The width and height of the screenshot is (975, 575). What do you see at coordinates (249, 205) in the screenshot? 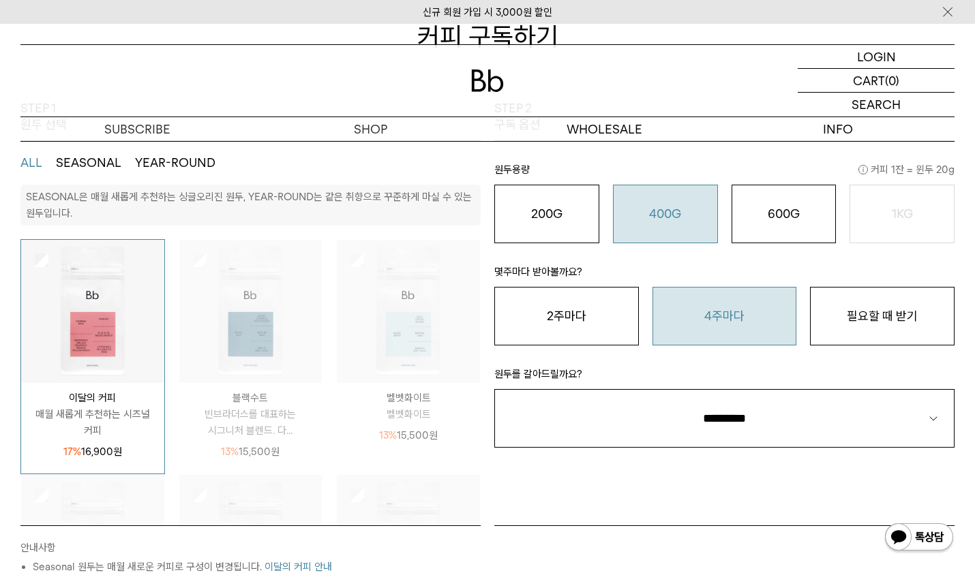
I see `p: SEASONAL은 매월 새롭게 추천하는 싱글오리진 원두, YEAR-ROUND는 같은 취향으로 꾸준하게 마실 수 있는 원두입니다.` at bounding box center [249, 205].